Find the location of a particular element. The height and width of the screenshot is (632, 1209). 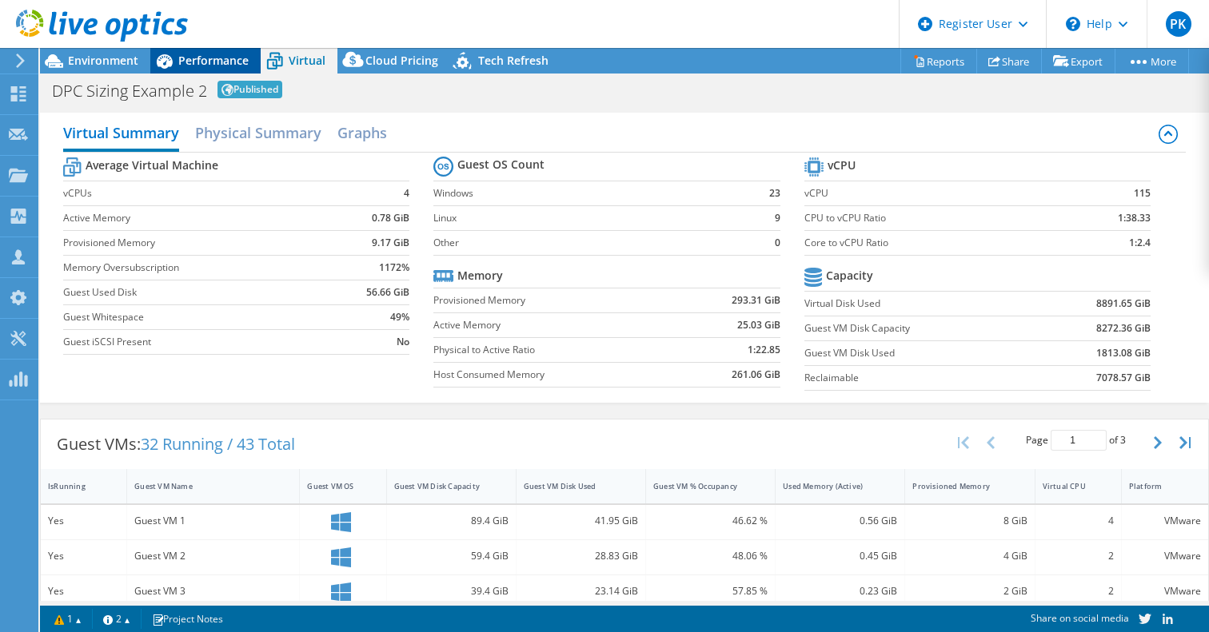

span: Virtual is located at coordinates (307, 60).